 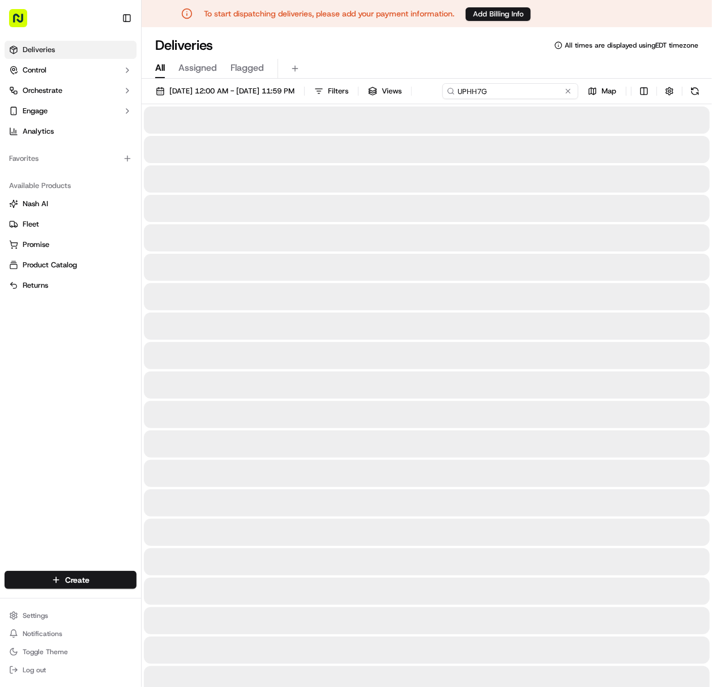 I want to click on button: Control, so click(x=70, y=70).